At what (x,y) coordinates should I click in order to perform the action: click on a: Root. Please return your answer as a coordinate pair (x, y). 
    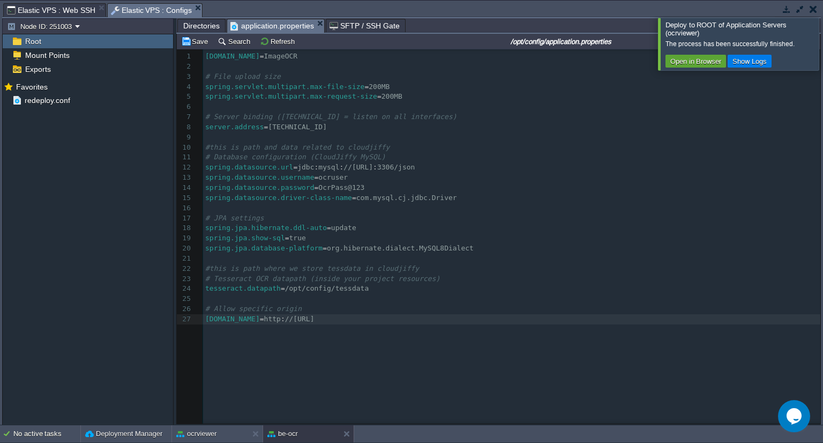
    Looking at the image, I should click on (33, 41).